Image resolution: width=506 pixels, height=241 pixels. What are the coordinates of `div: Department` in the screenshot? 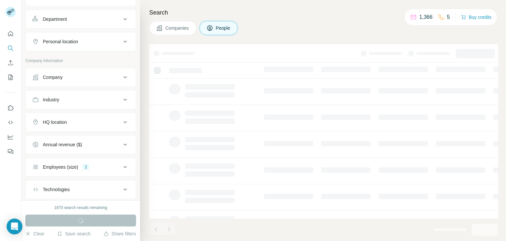 It's located at (55, 19).